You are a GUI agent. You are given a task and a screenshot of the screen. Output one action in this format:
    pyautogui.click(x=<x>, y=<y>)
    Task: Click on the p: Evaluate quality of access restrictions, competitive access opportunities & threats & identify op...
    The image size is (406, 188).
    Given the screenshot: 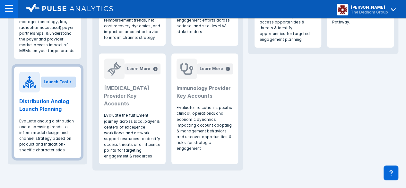 What is the action you would take?
    pyautogui.click(x=288, y=25)
    